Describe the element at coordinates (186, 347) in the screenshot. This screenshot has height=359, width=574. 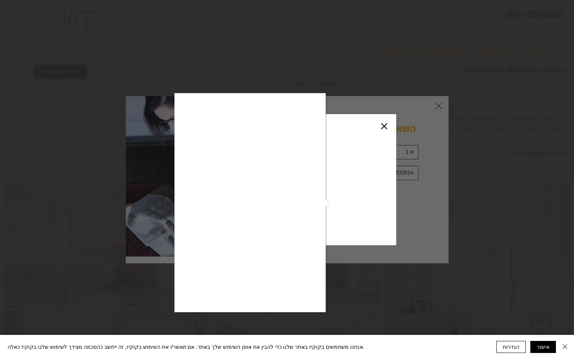
I see `span: אנחנו משתמשים בקוקיז באתר שלנו כדי להבין את אופן השימוש שלך באתר. אם תאשר/י את השימוש בקוקיז, זה ...` at that location.